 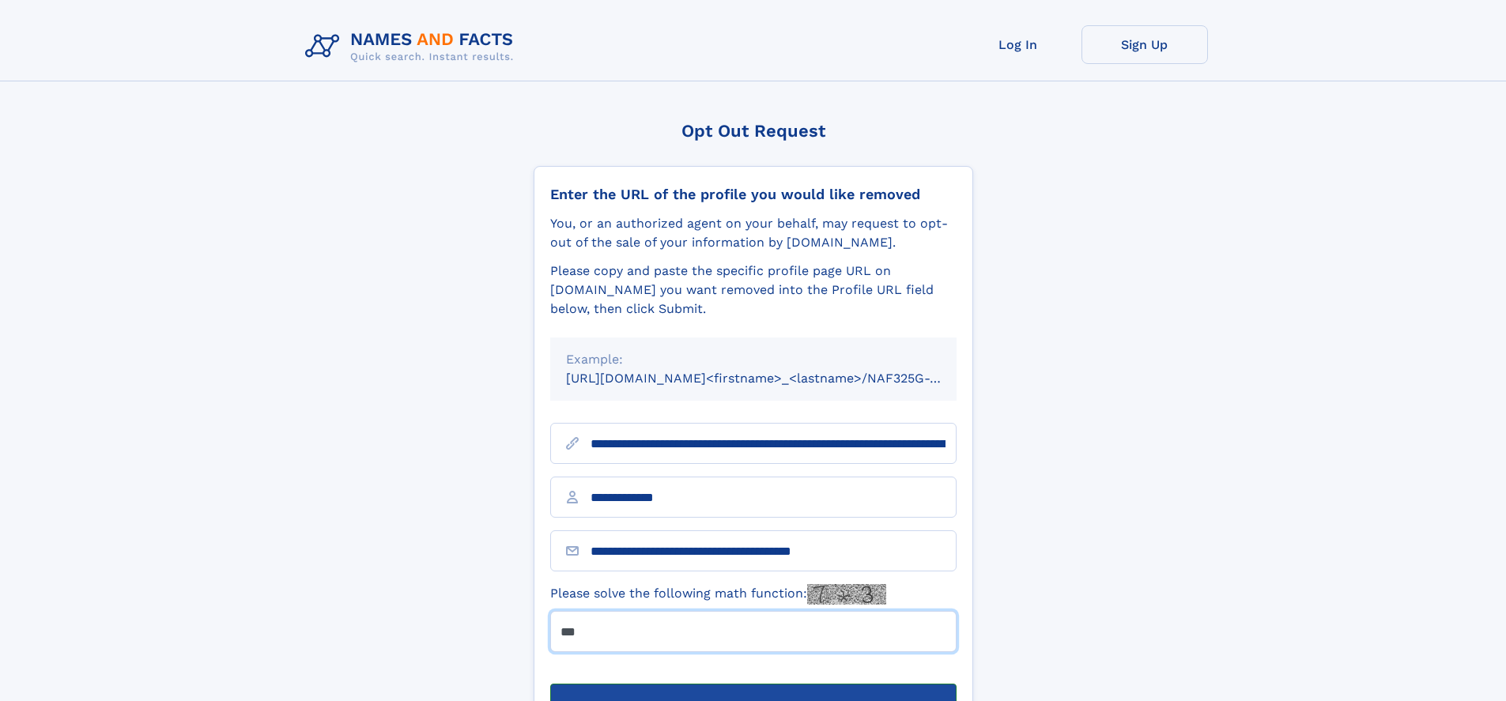 What do you see at coordinates (753, 130) in the screenshot?
I see `div: Opt Out Request` at bounding box center [753, 130].